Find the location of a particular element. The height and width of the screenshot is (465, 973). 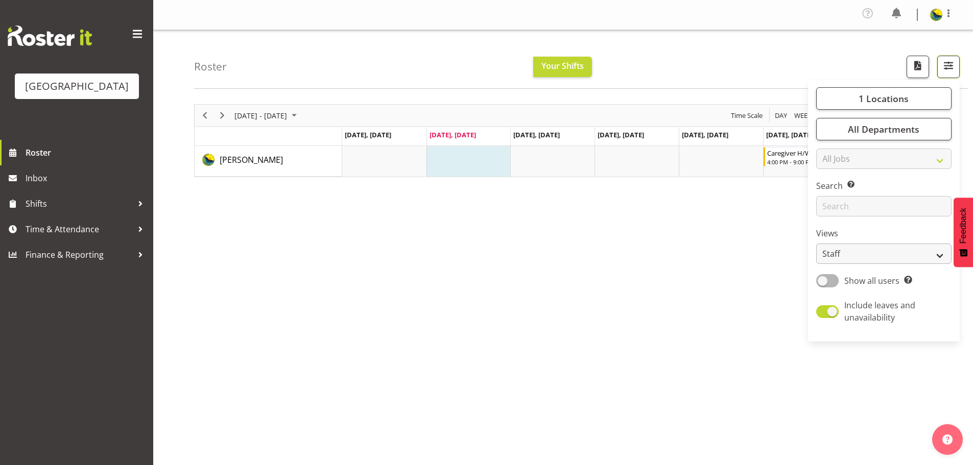

span: Feedback is located at coordinates (963, 226).